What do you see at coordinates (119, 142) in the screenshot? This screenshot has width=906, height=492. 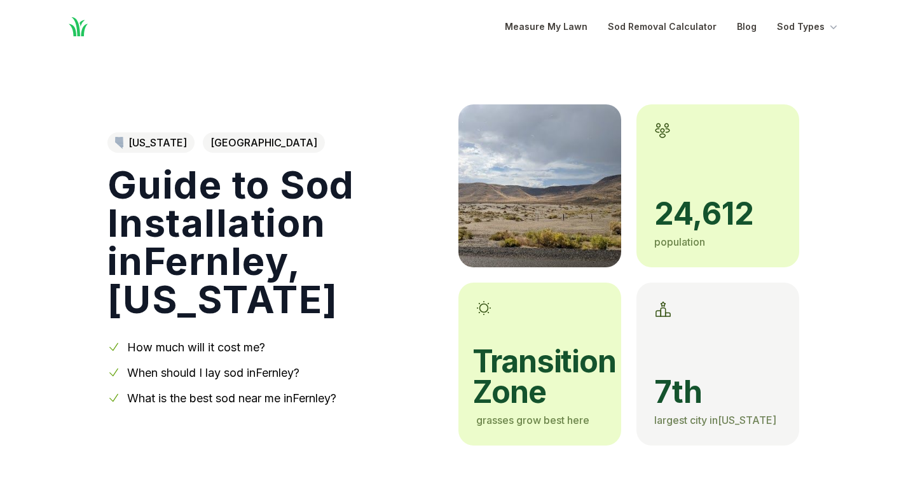 I see `img: Nevada state outline` at bounding box center [119, 142].